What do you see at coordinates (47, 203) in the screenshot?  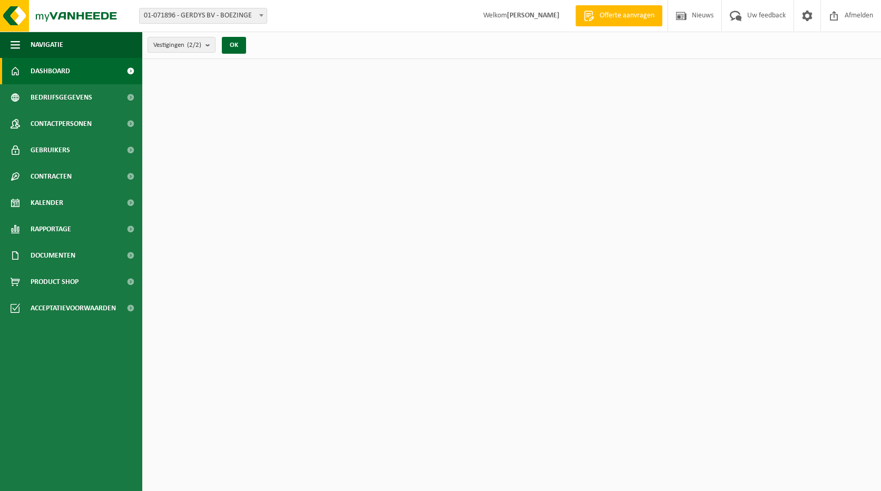 I see `span: Kalender` at bounding box center [47, 203].